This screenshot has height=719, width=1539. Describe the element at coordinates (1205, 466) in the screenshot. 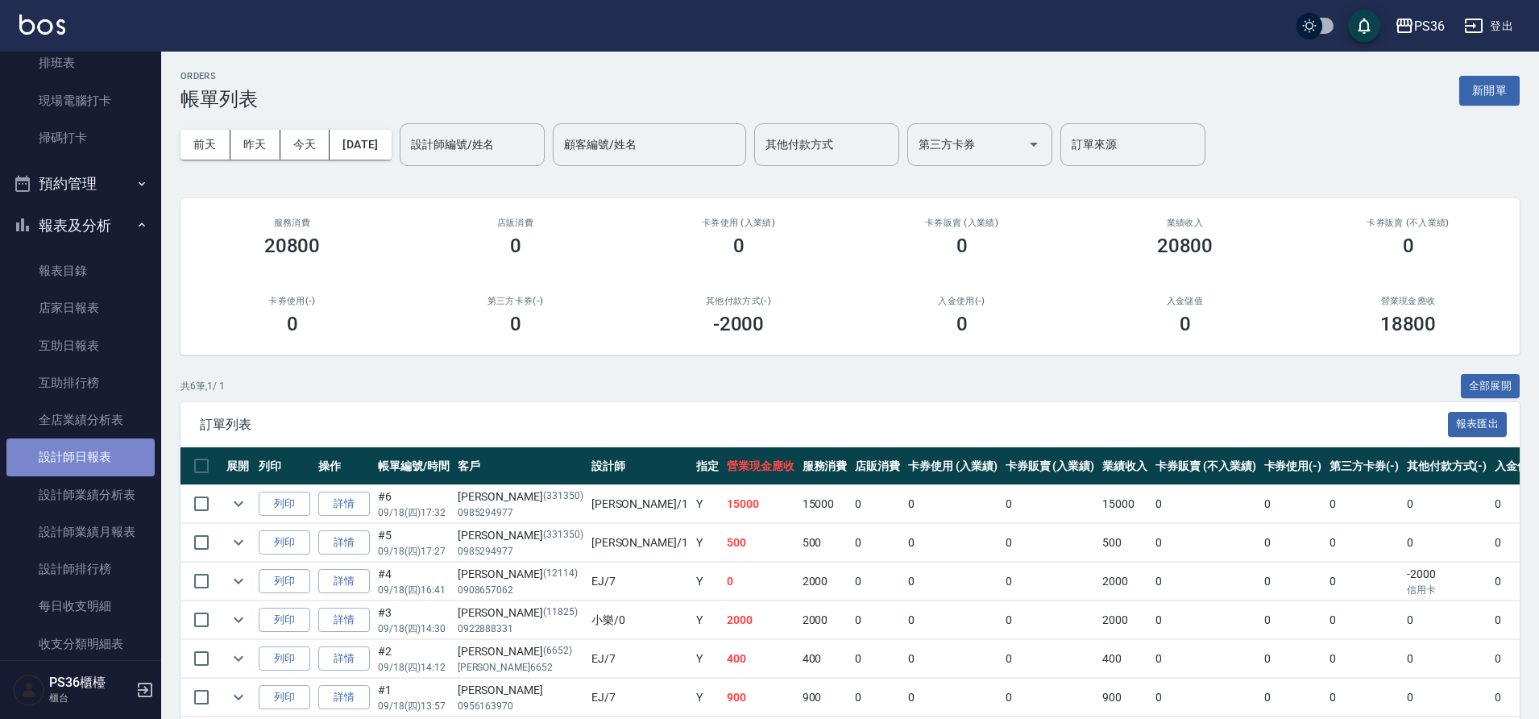

I see `th: 卡券販賣 (不入業績)` at that location.